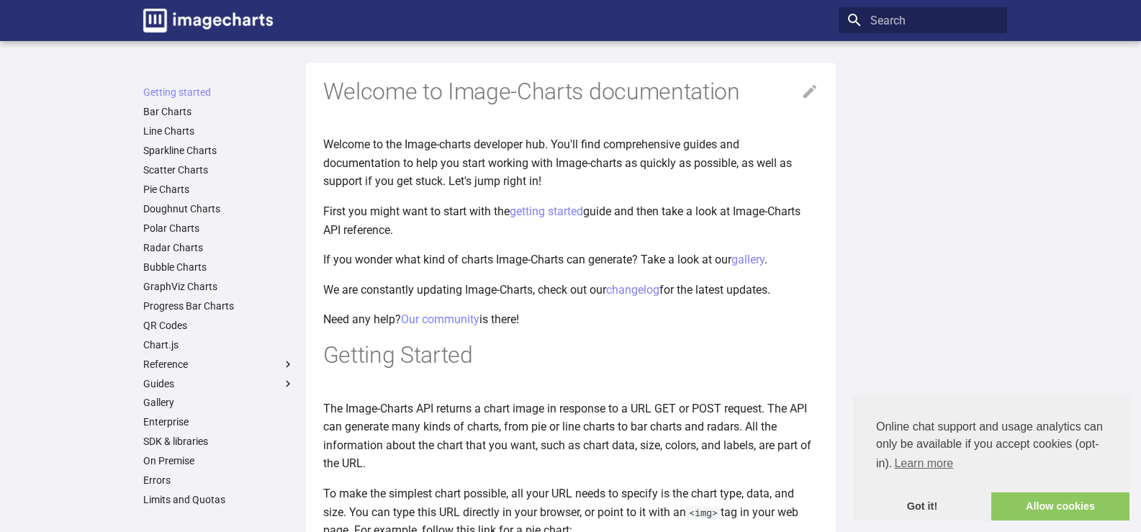 The height and width of the screenshot is (532, 1141). Describe the element at coordinates (571, 220) in the screenshot. I see `p: First you might want to start with the guide and then take a look at Image-Charts API reference.` at that location.